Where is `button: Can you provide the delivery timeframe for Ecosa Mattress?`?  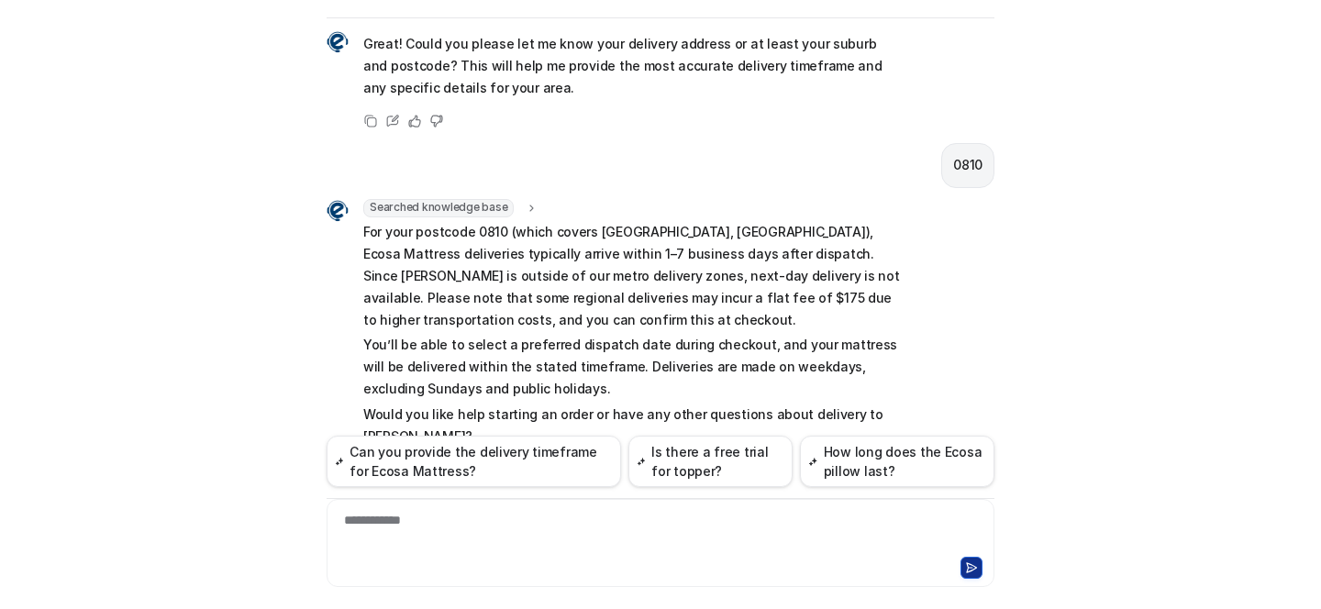
button: Can you provide the delivery timeframe for Ecosa Mattress? is located at coordinates (473, 461).